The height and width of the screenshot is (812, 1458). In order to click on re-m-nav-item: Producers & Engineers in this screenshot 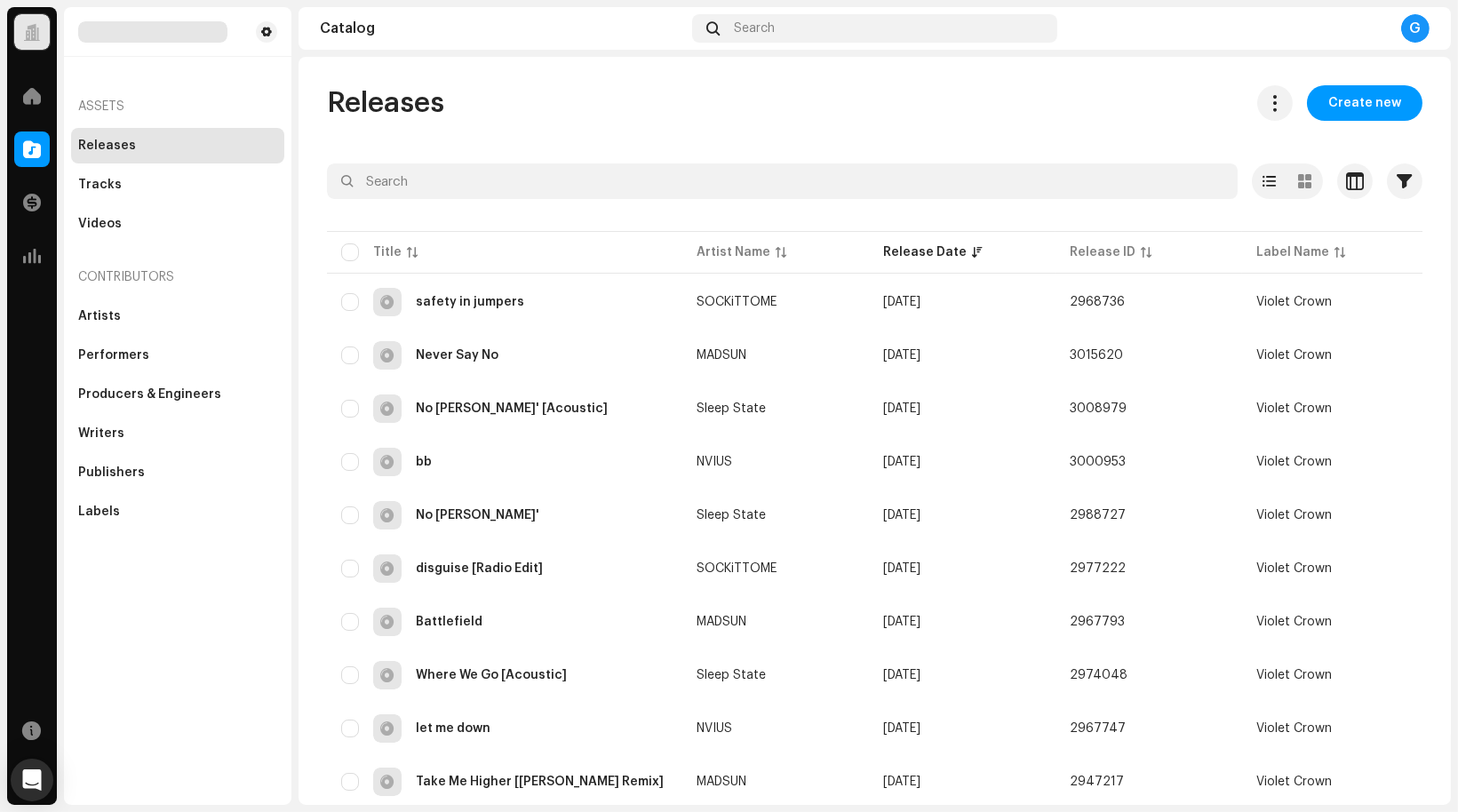, I will do `click(177, 394)`.